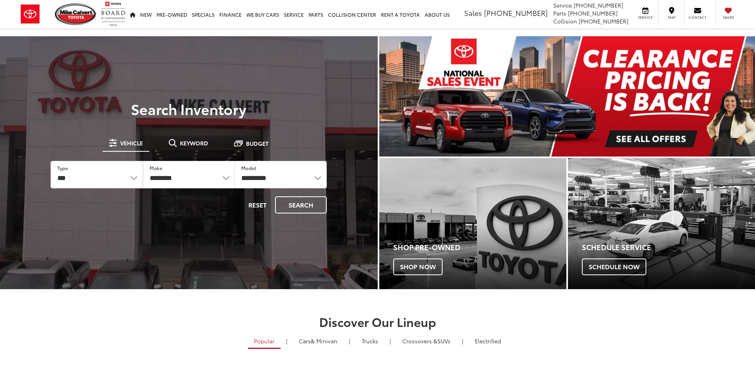 Image resolution: width=755 pixels, height=368 pixels. What do you see at coordinates (189, 109) in the screenshot?
I see `h3: Search Inventory` at bounding box center [189, 109].